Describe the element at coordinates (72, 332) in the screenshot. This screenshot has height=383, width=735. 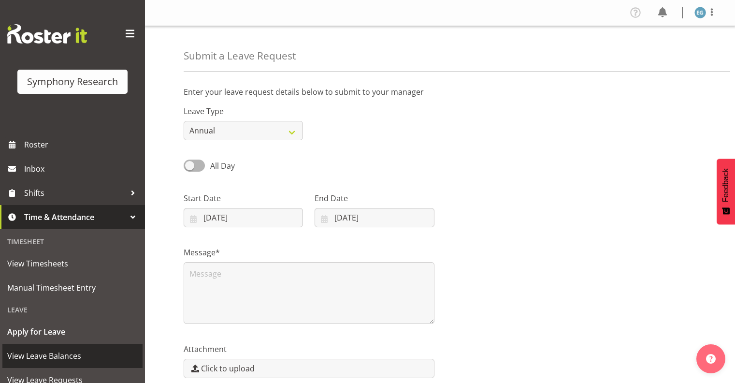
I see `span: Apply for Leave` at that location.